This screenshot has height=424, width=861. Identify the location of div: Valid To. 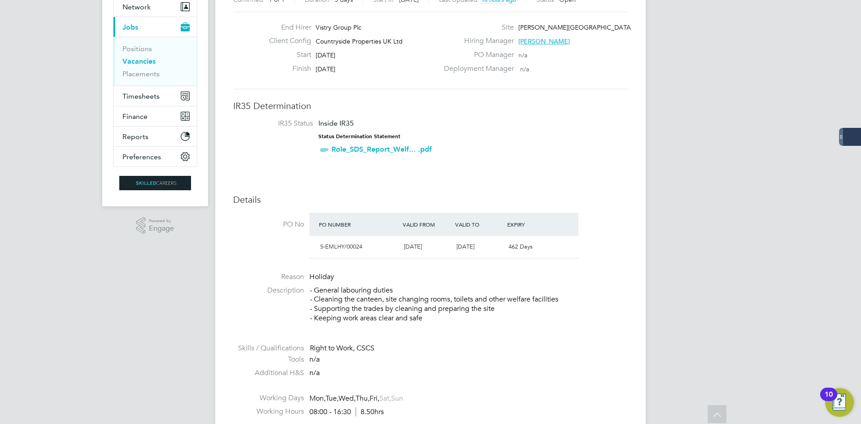
(479, 224).